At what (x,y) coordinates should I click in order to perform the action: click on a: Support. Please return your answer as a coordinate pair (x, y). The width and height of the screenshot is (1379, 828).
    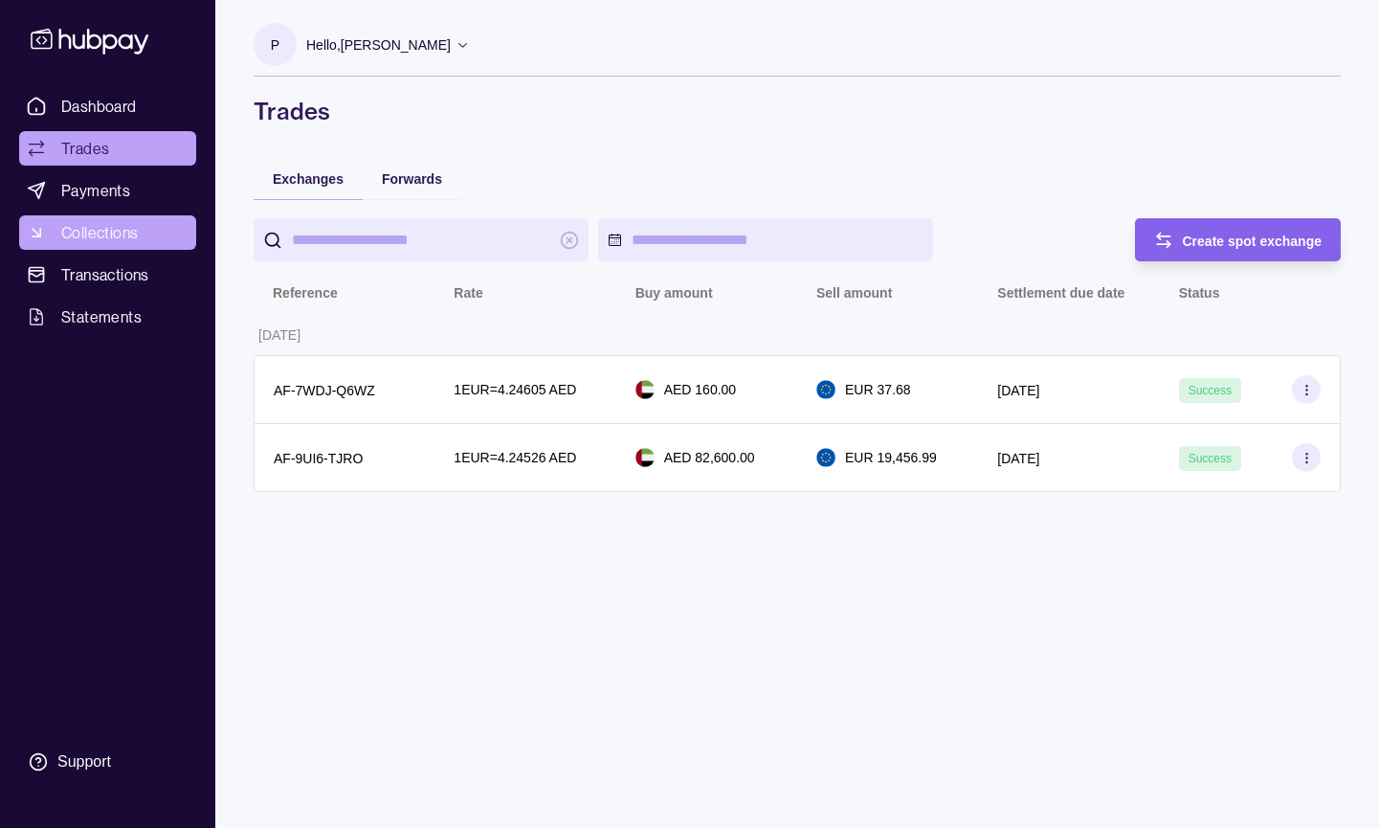
    Looking at the image, I should click on (107, 762).